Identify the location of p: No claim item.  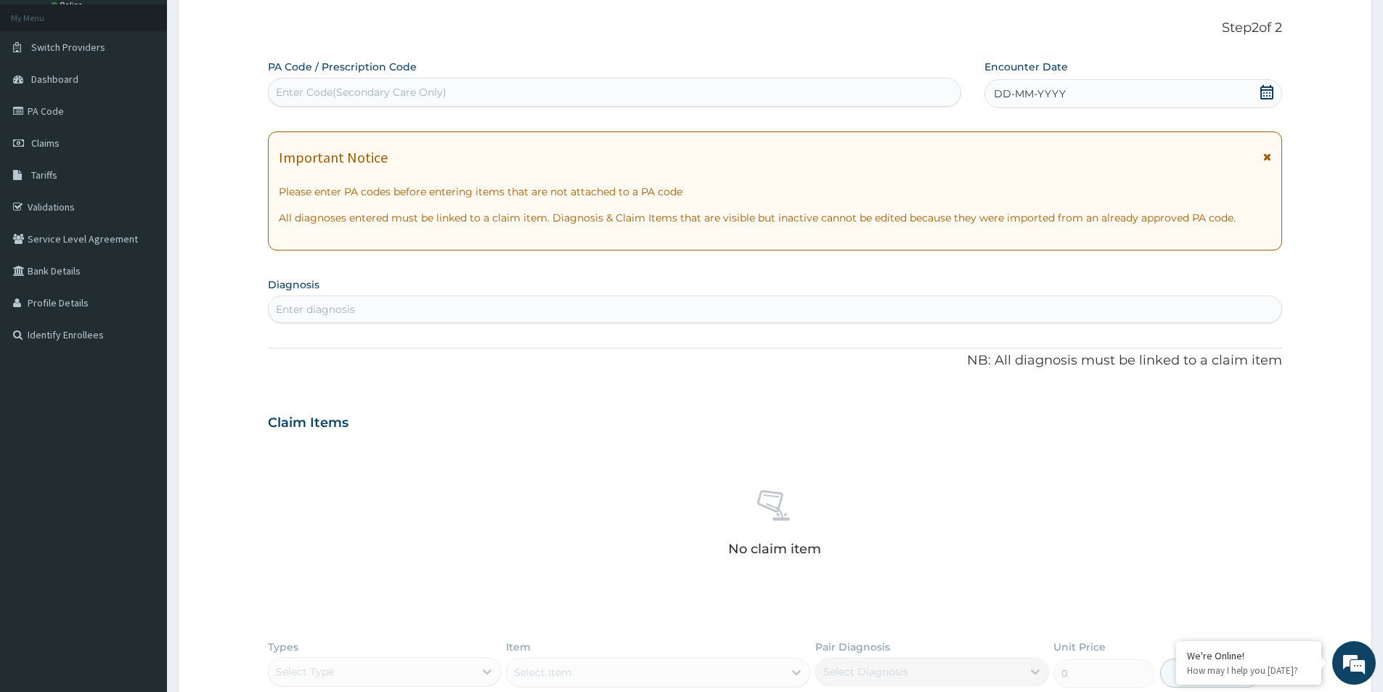
(775, 549).